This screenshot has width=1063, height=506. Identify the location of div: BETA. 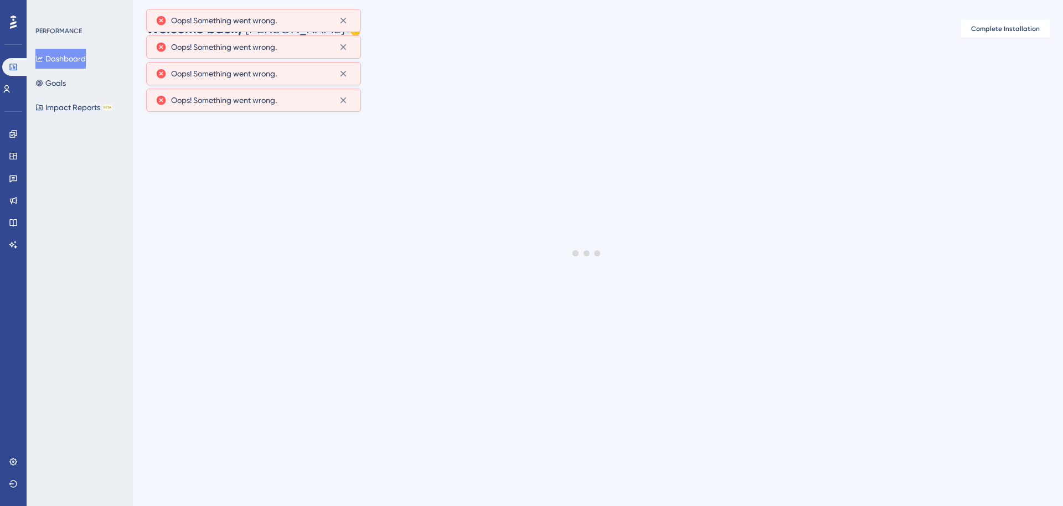
(107, 107).